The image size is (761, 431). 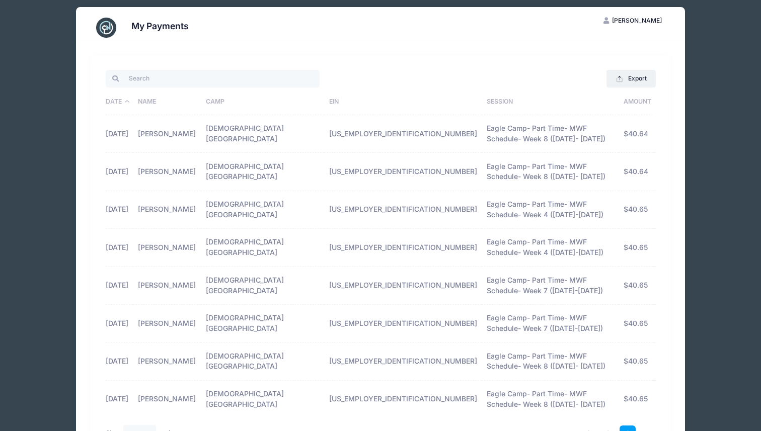 What do you see at coordinates (403, 102) in the screenshot?
I see `th: EIN: activate to sort column ascending` at bounding box center [403, 102].